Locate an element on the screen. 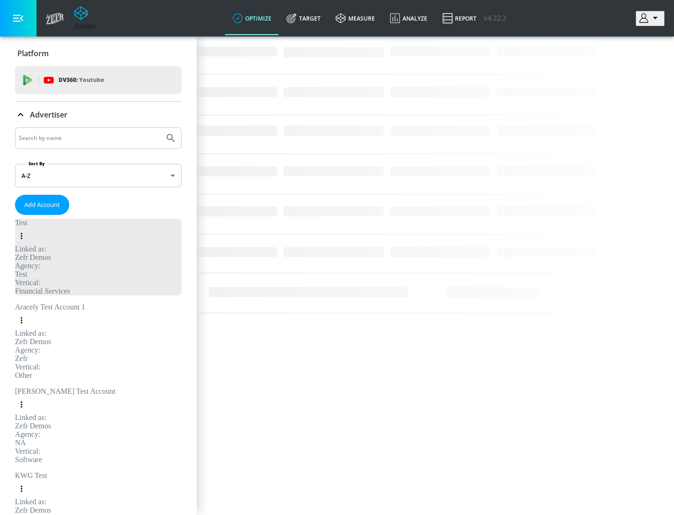  div: Atrium is located at coordinates (85, 26).